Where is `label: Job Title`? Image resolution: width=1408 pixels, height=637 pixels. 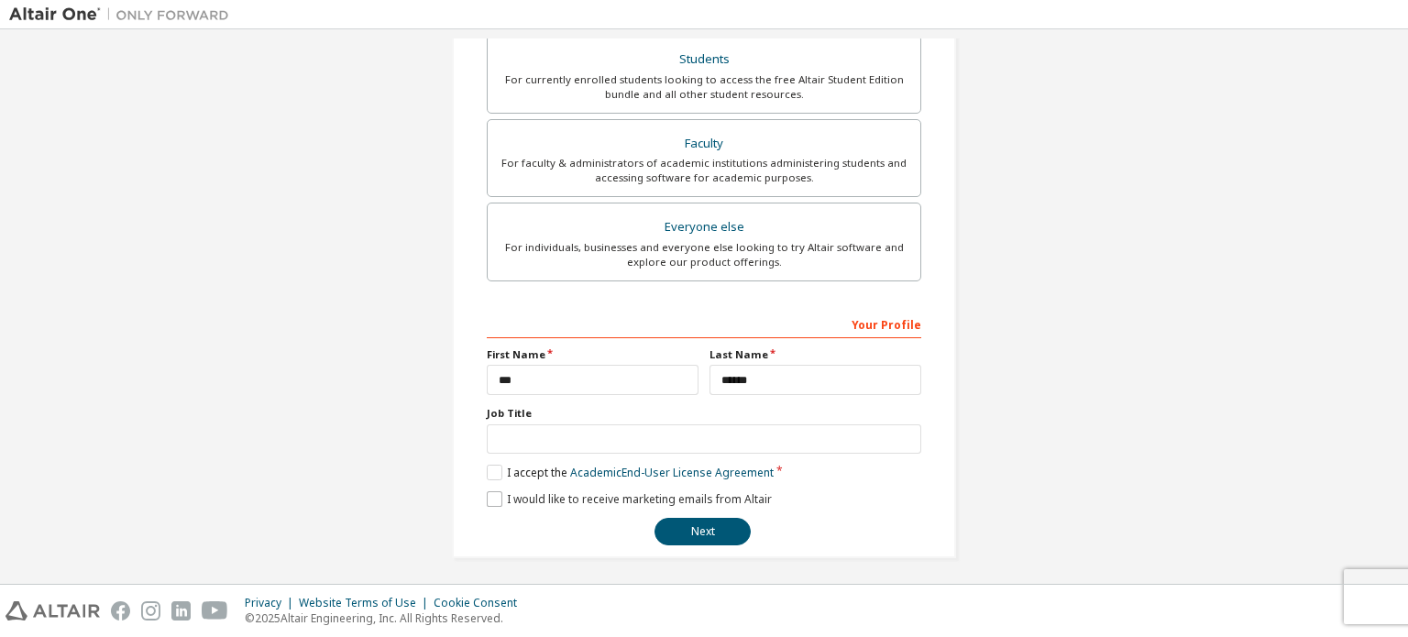
label: Job Title is located at coordinates (704, 414).